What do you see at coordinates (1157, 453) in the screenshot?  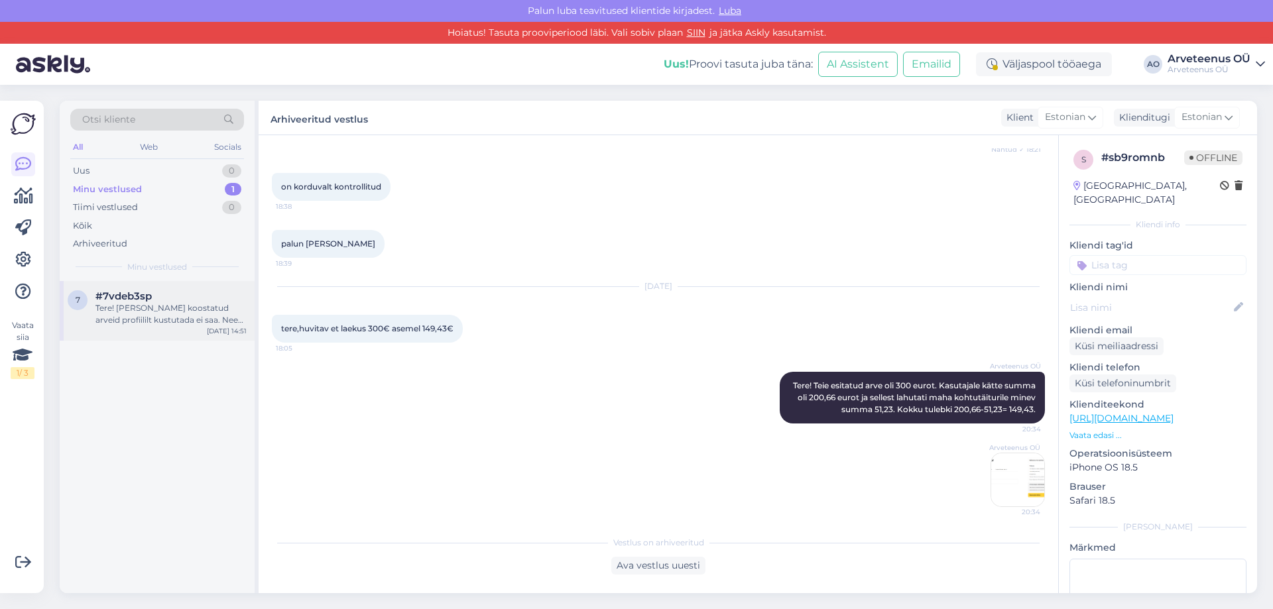 I see `p: Operatsioonisüsteem` at bounding box center [1157, 453].